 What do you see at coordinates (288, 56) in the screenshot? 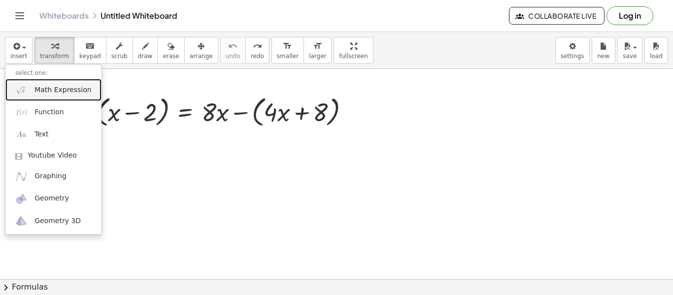
I see `span: smaller` at bounding box center [288, 56].